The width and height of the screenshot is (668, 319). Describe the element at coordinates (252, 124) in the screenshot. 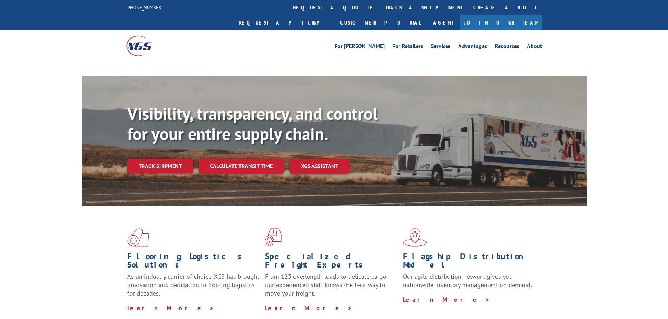

I see `b: Visibility, transparency, and control for your entire supply chain.` at that location.